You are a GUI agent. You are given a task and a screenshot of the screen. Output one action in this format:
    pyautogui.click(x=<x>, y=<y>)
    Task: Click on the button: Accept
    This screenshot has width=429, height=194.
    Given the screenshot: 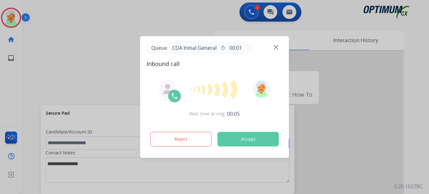 What is the action you would take?
    pyautogui.click(x=249, y=139)
    